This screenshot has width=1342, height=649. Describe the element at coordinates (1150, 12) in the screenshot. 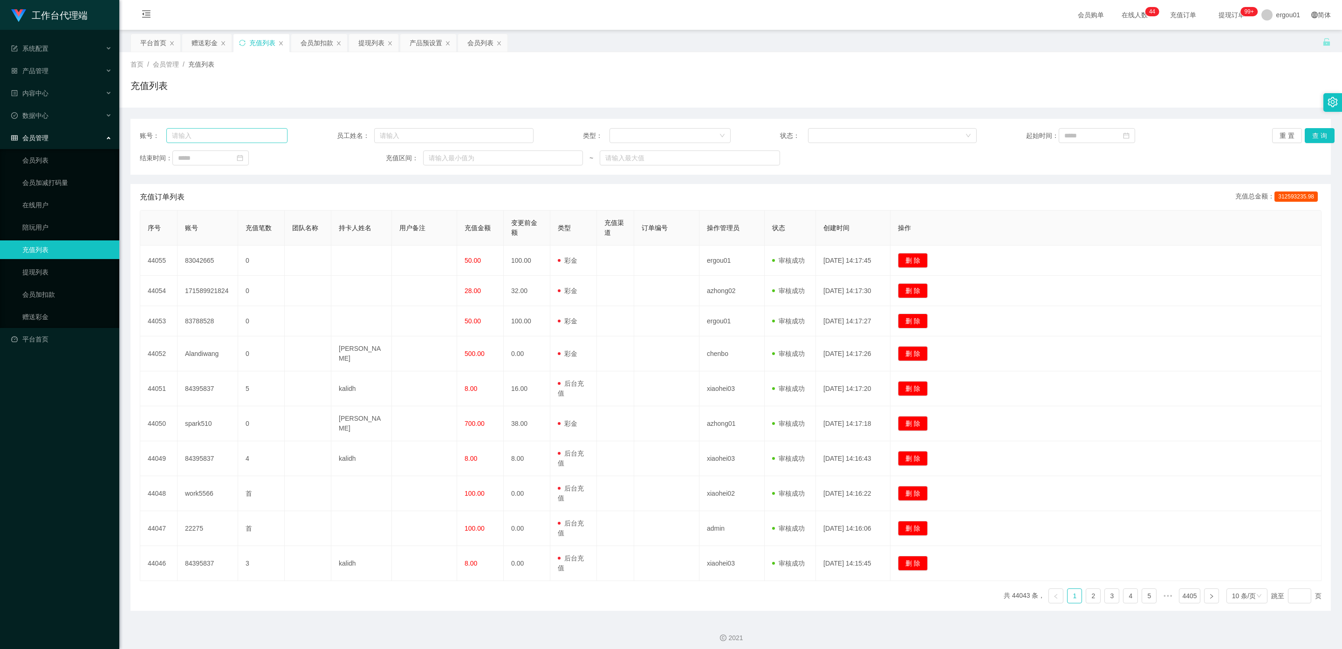

I see `p: 4` at that location.